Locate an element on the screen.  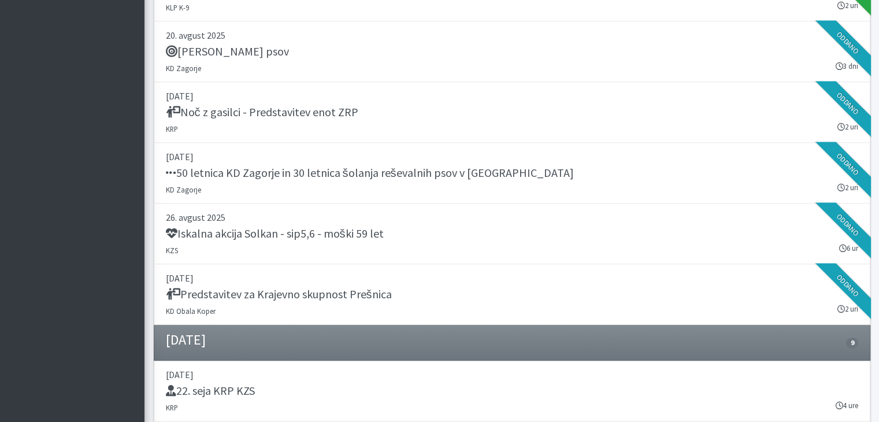
h5: Noč z gasilci - Predstavitev enot ZRP is located at coordinates (262, 112).